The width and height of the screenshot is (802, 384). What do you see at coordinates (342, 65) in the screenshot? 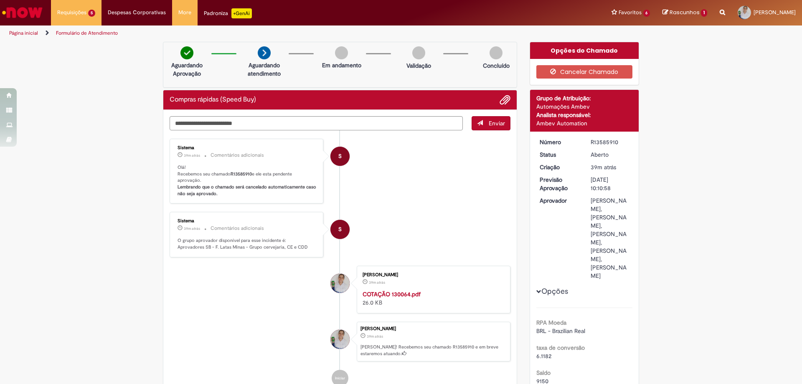
I see `p: Em andamento` at bounding box center [342, 65].